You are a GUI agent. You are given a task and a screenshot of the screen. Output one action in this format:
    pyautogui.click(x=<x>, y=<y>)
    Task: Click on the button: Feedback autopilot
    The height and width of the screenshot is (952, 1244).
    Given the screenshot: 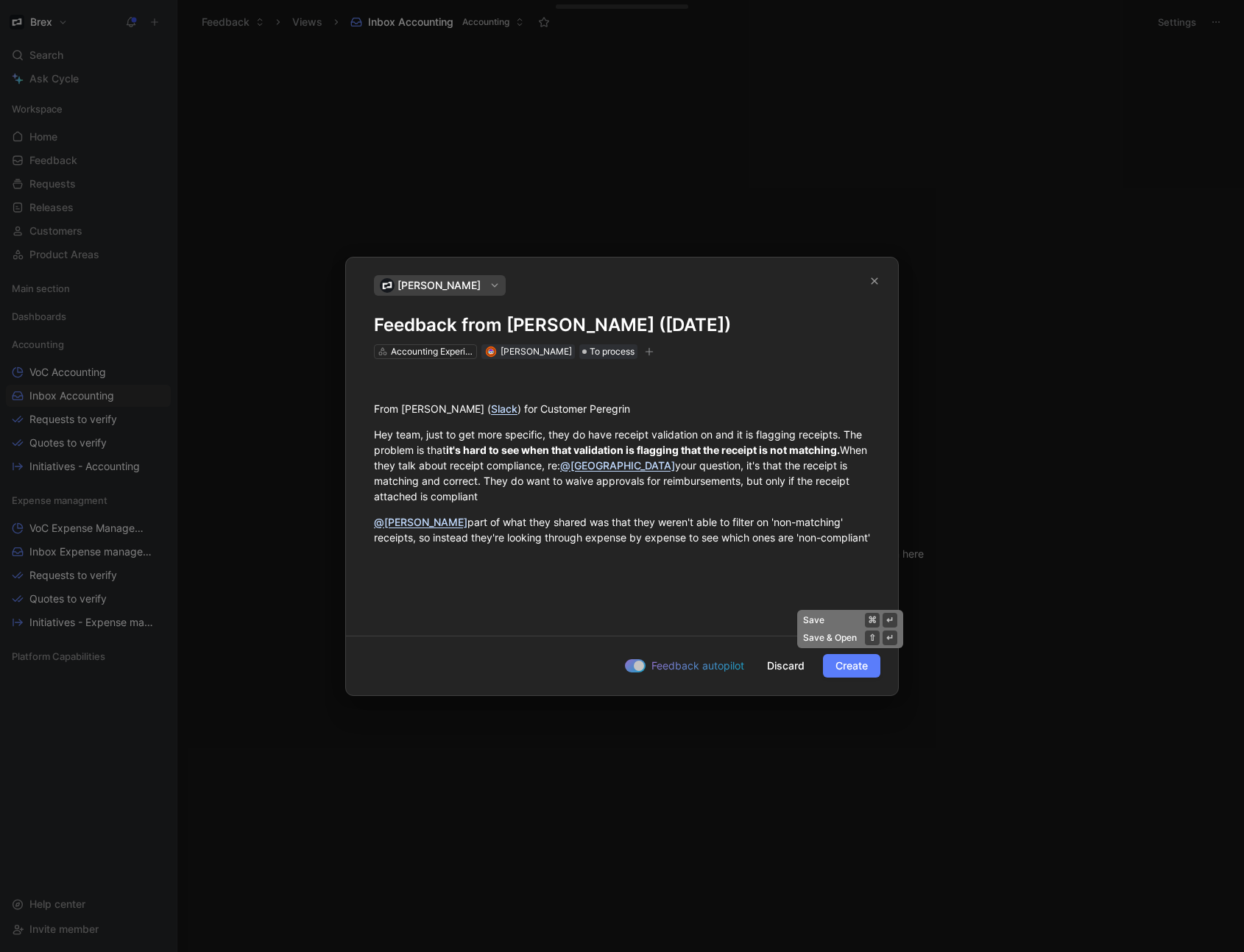 What is the action you would take?
    pyautogui.click(x=685, y=666)
    